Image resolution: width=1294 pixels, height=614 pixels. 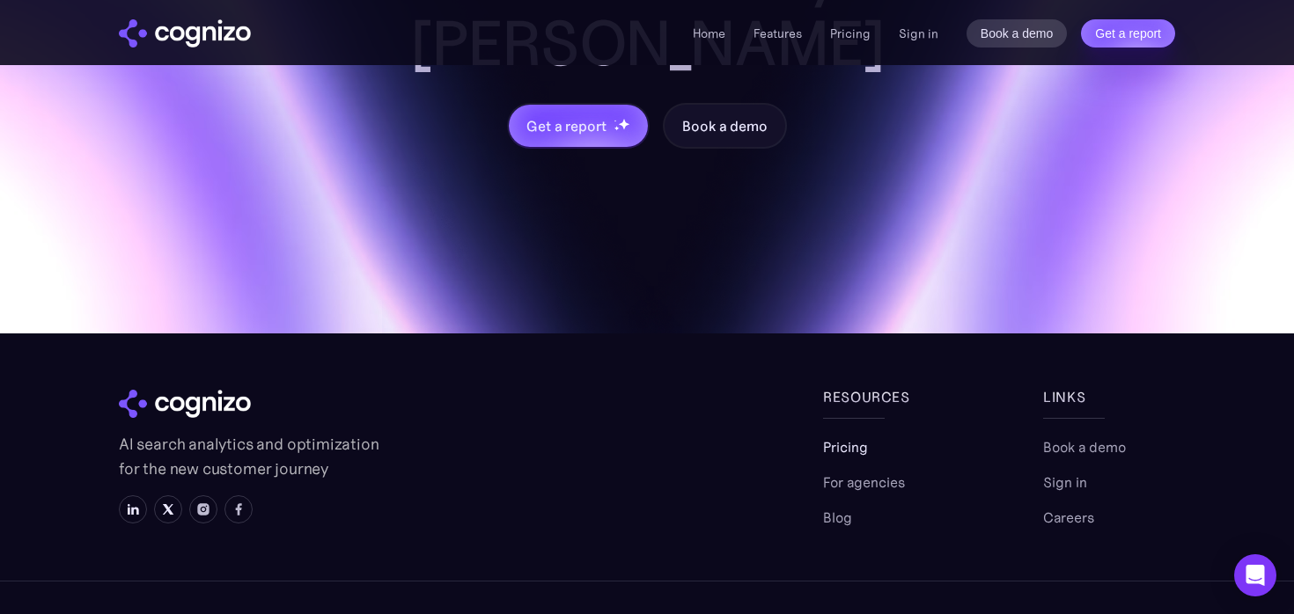 What do you see at coordinates (889, 397) in the screenshot?
I see `div: Resources` at bounding box center [889, 397].